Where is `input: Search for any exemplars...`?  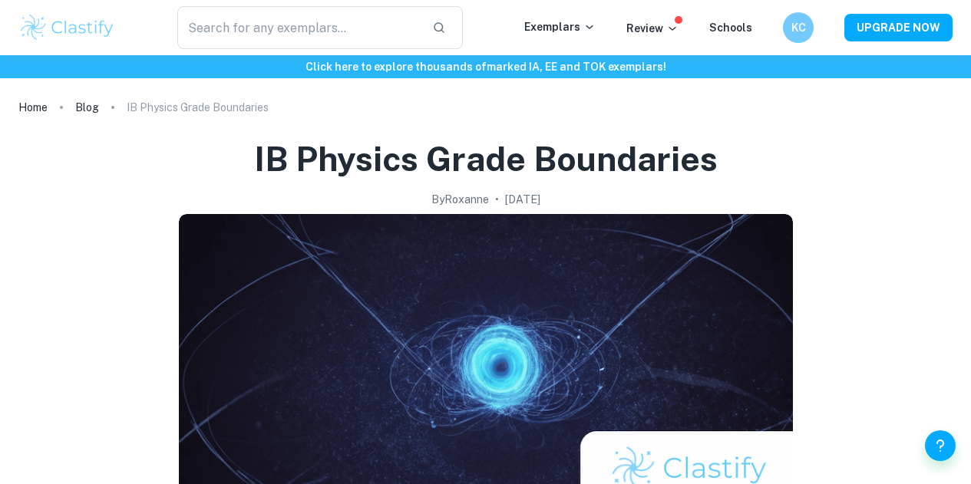 input: Search for any exemplars... is located at coordinates (299, 28).